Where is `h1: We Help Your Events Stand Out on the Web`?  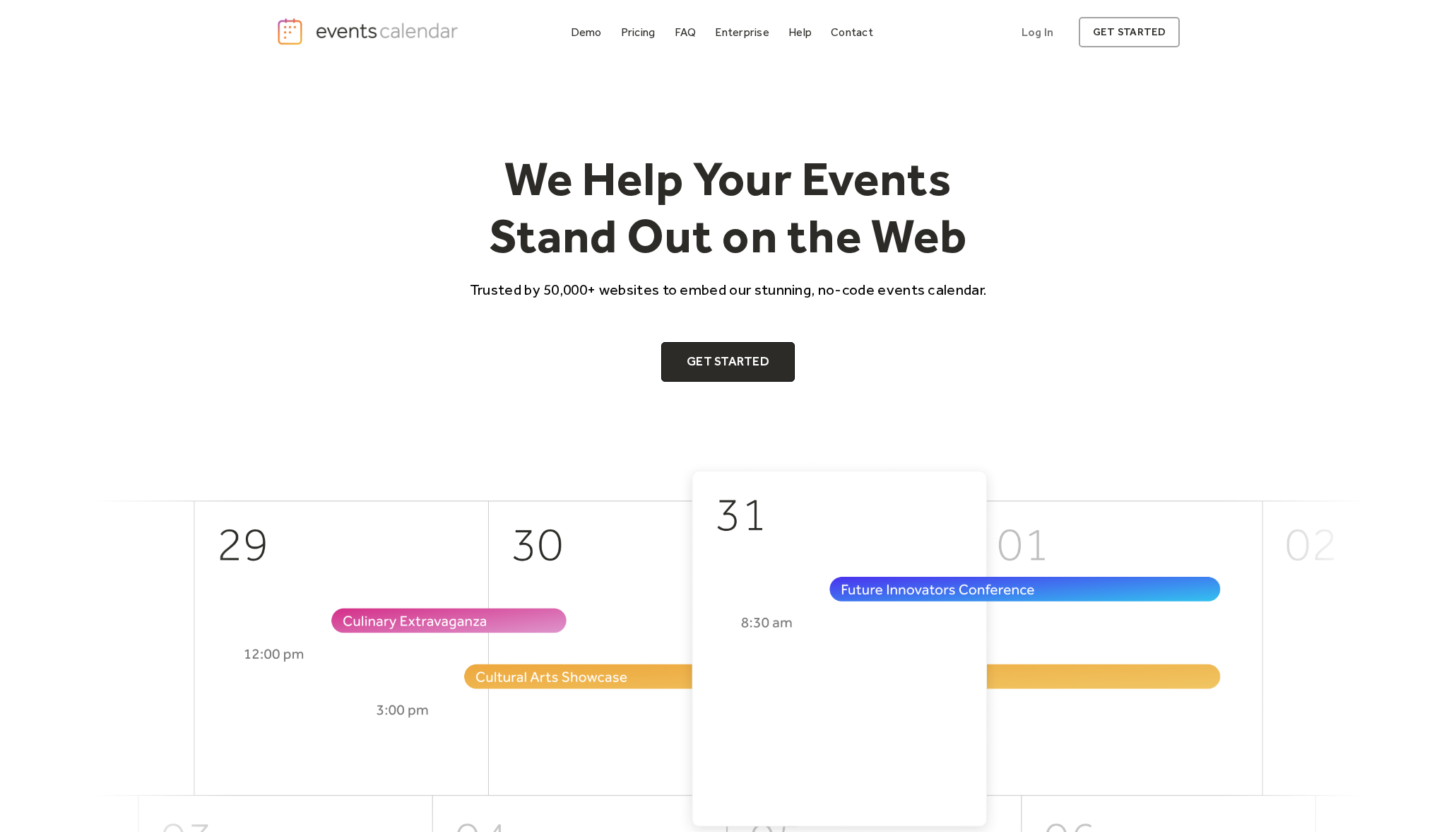 h1: We Help Your Events Stand Out on the Web is located at coordinates (728, 207).